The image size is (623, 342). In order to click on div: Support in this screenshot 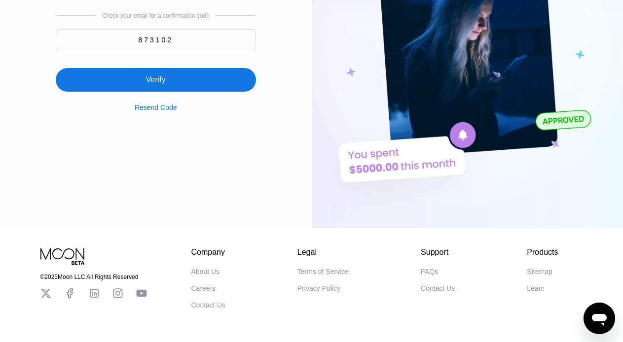, I will do `click(437, 252)`.